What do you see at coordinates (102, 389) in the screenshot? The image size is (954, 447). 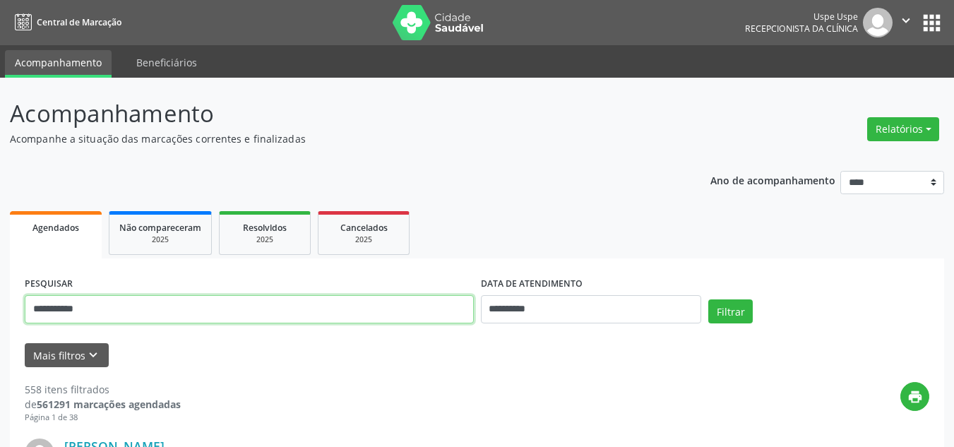 I see `div: 558 itens filtrados` at bounding box center [102, 389].